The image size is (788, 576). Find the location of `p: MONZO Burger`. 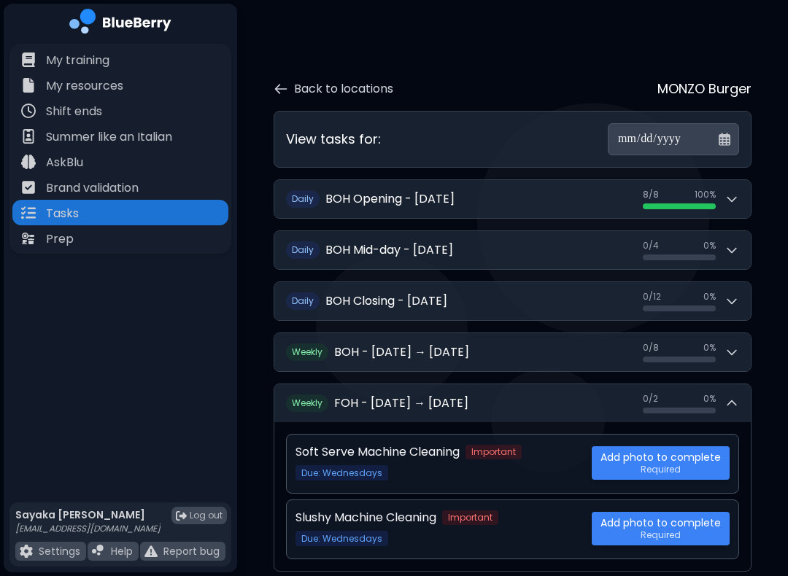

p: MONZO Burger is located at coordinates (704, 89).